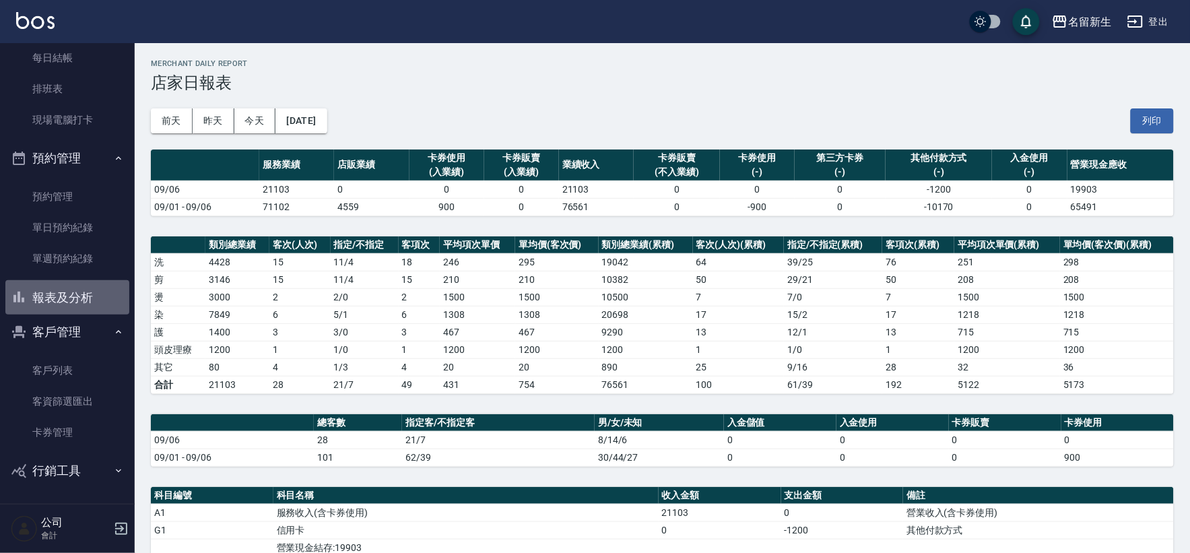 This screenshot has width=1190, height=553. I want to click on td: 11 / 4, so click(364, 280).